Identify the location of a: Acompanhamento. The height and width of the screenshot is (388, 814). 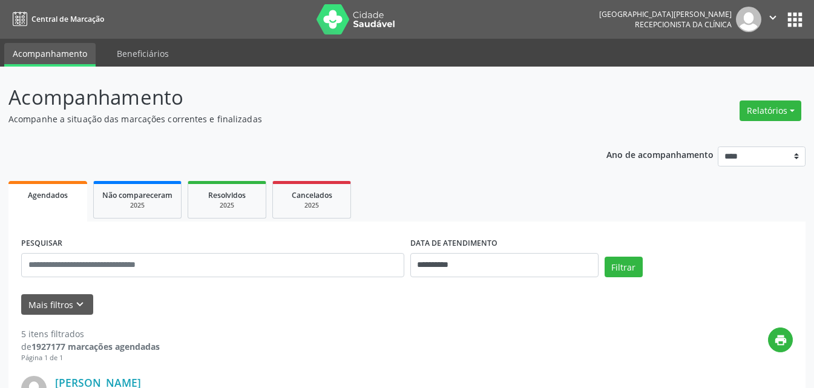
(50, 54).